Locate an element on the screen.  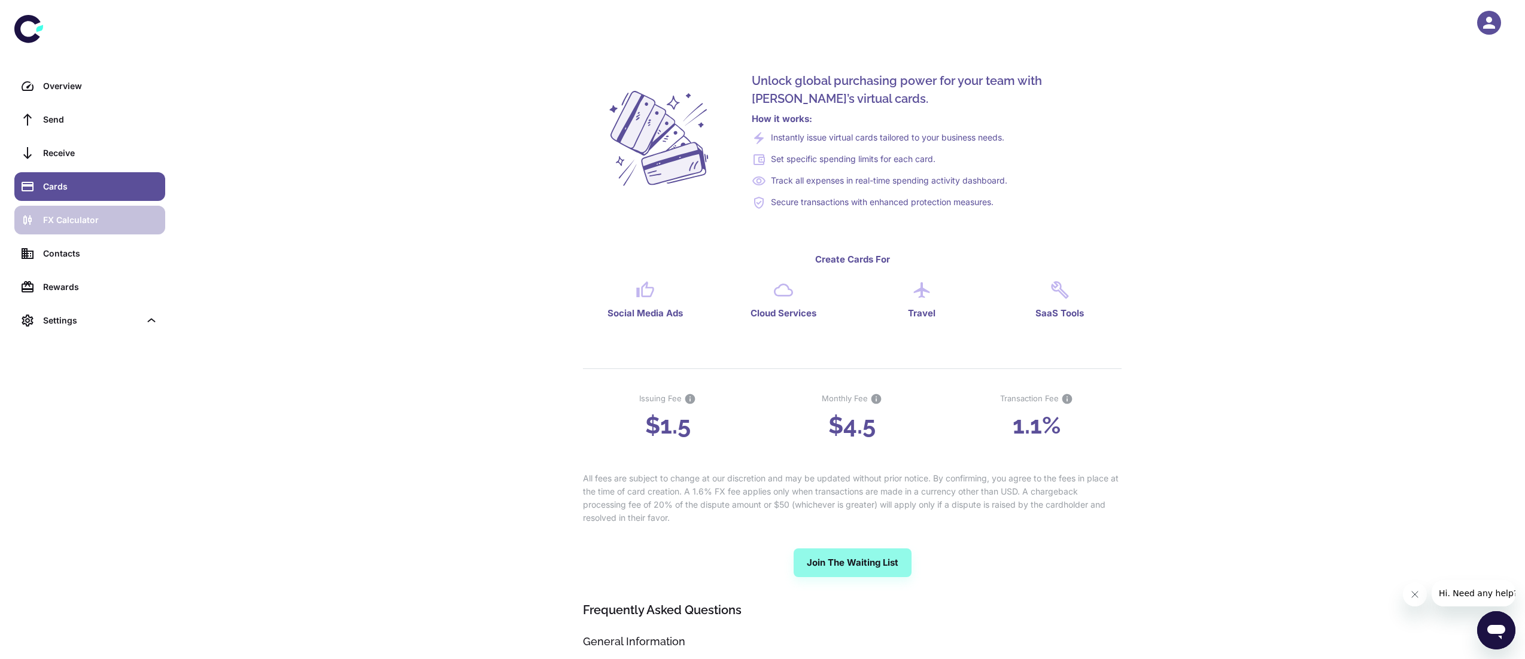
span: Monthly Fee is located at coordinates (844, 399).